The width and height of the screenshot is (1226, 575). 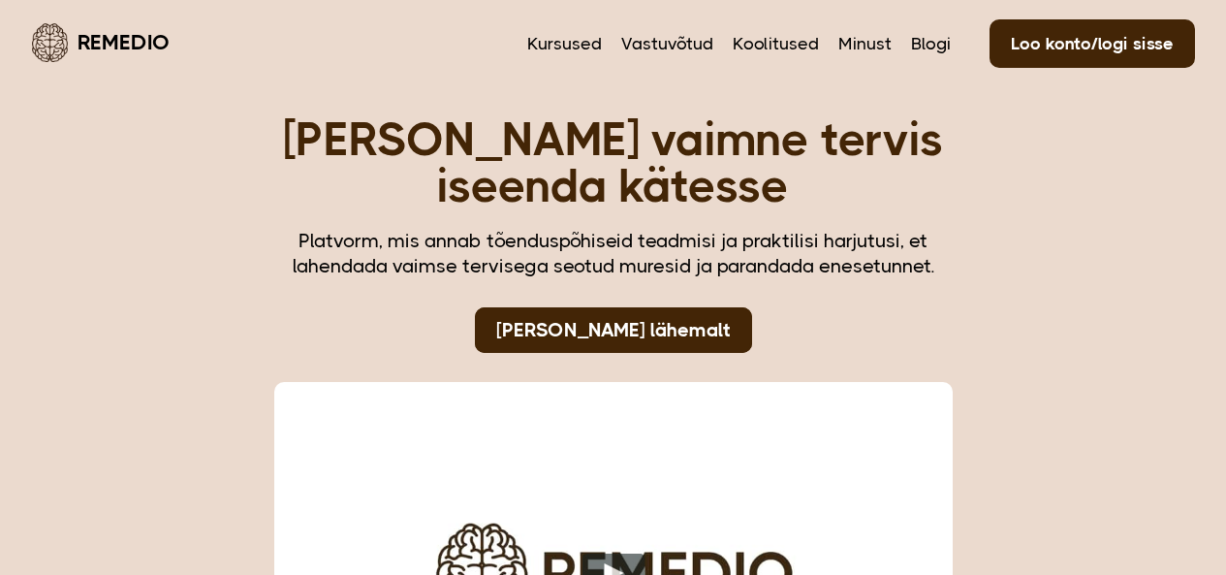 What do you see at coordinates (613, 254) in the screenshot?
I see `div: Platvorm, mis annab tõenduspõhiseid teadmisi ja praktilisi harjutusi, et lahendada vaimse tervise...` at bounding box center [613, 254].